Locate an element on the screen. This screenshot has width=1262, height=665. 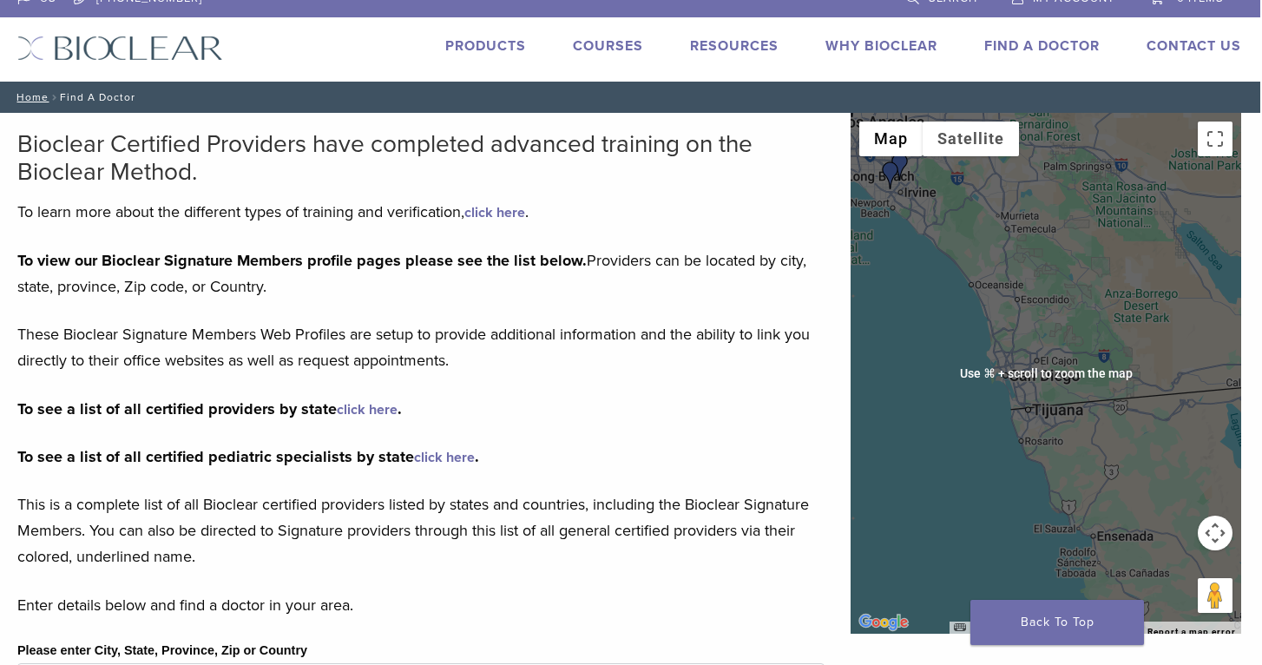
img: Bioclear is located at coordinates (120, 48).